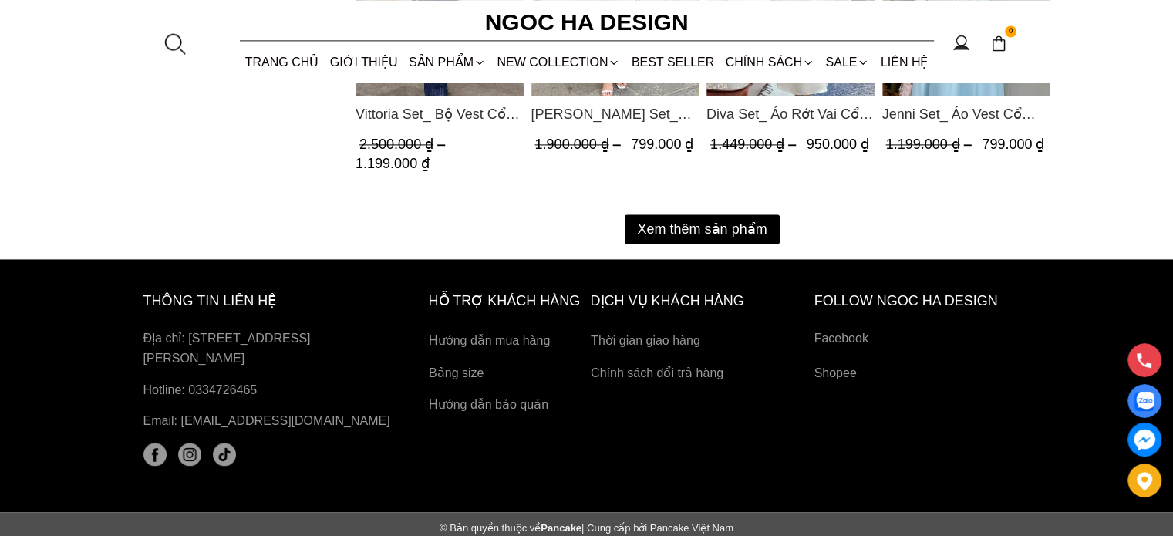  Describe the element at coordinates (1144, 401) in the screenshot. I see `a: Display image` at that location.